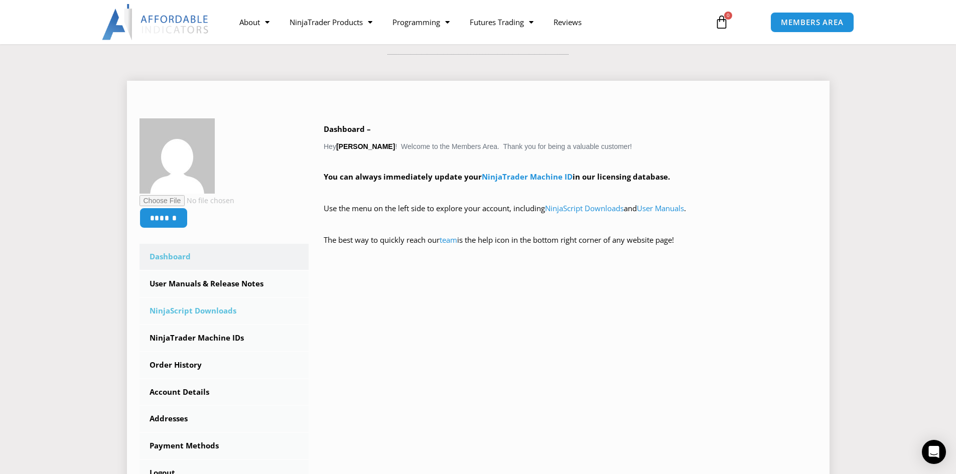 This screenshot has height=474, width=956. What do you see at coordinates (568, 22) in the screenshot?
I see `a: Reviews` at bounding box center [568, 22].